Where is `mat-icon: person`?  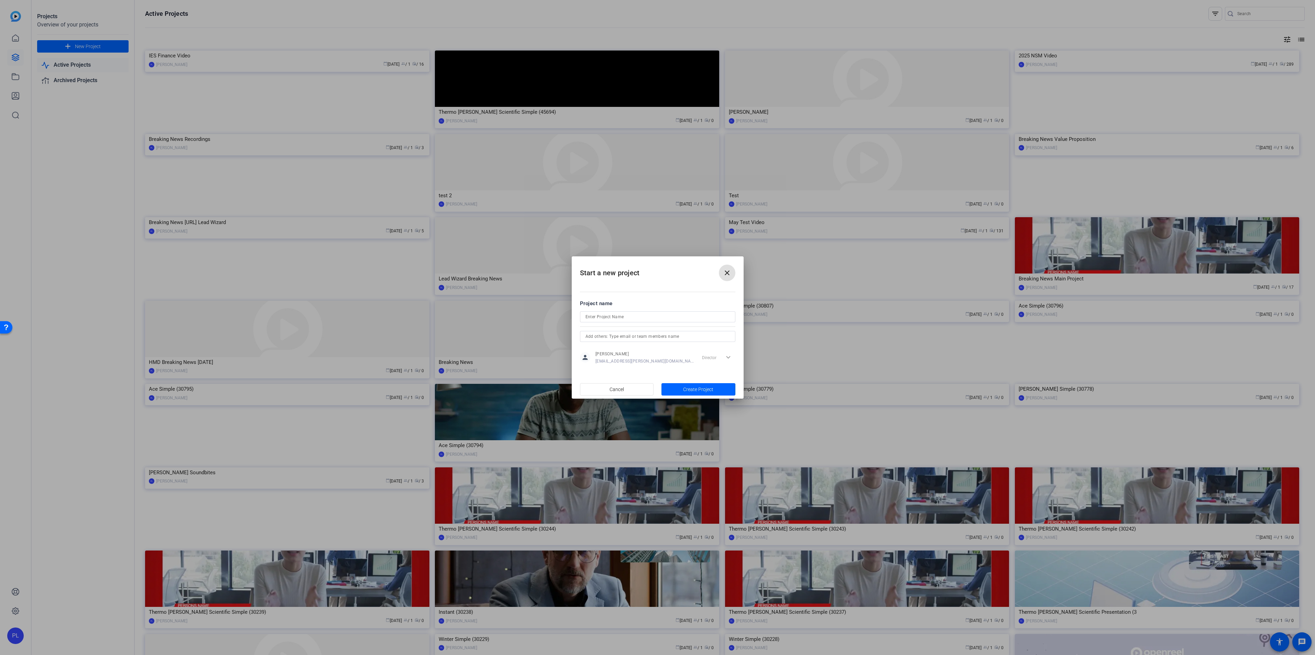 mat-icon: person is located at coordinates (585, 358).